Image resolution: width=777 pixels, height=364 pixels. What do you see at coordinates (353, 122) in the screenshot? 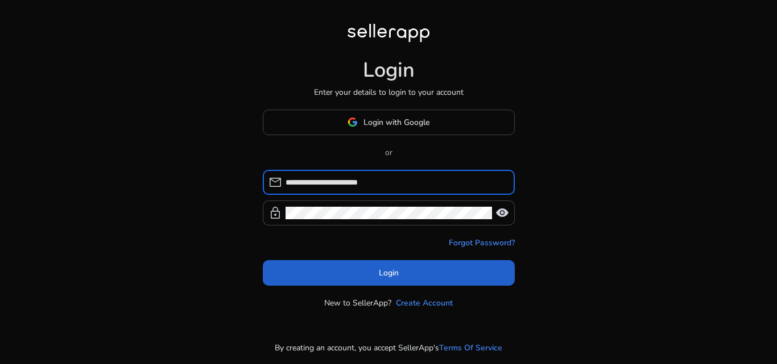
I see `img: google-logo.svg` at bounding box center [353, 122].